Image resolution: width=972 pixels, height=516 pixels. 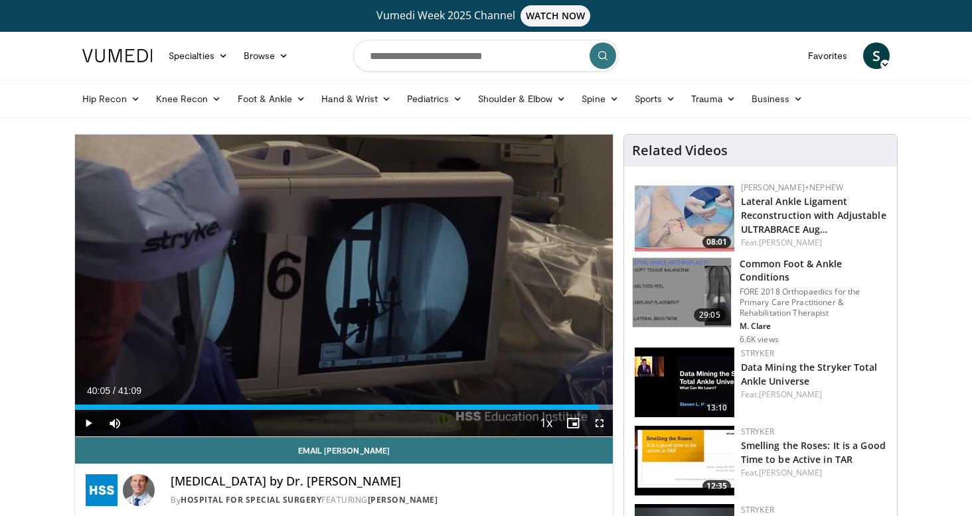 What do you see at coordinates (876, 56) in the screenshot?
I see `a: S` at bounding box center [876, 56].